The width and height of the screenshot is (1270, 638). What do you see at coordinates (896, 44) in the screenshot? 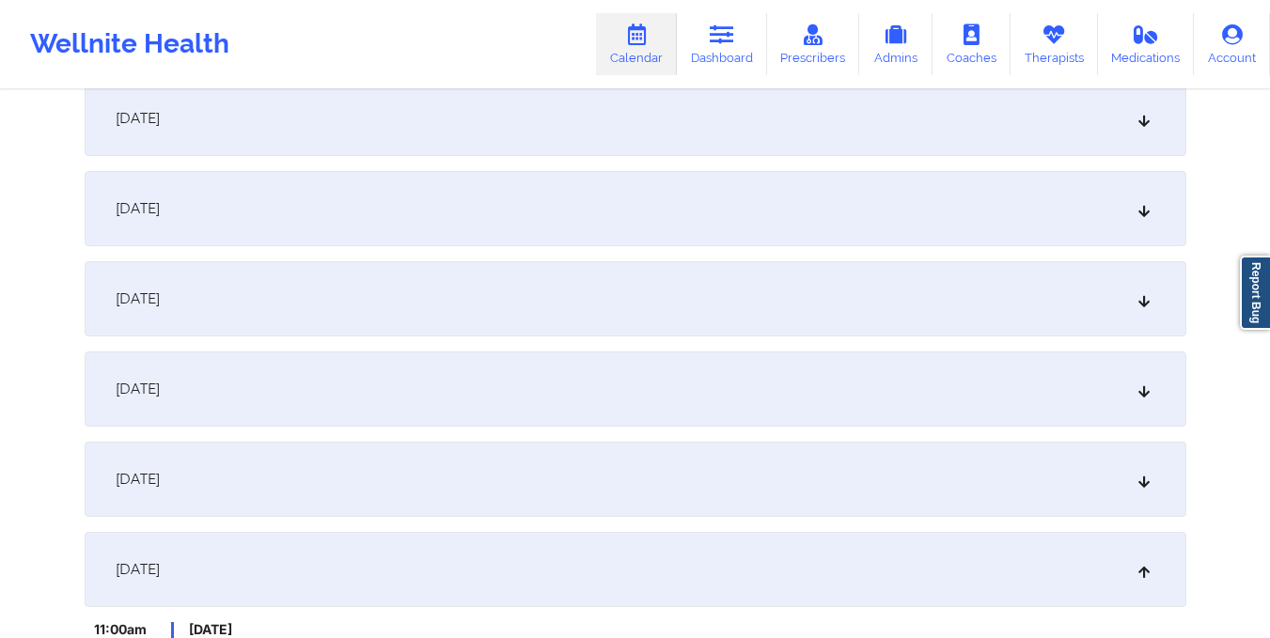
I see `a: Admins` at bounding box center [896, 44].